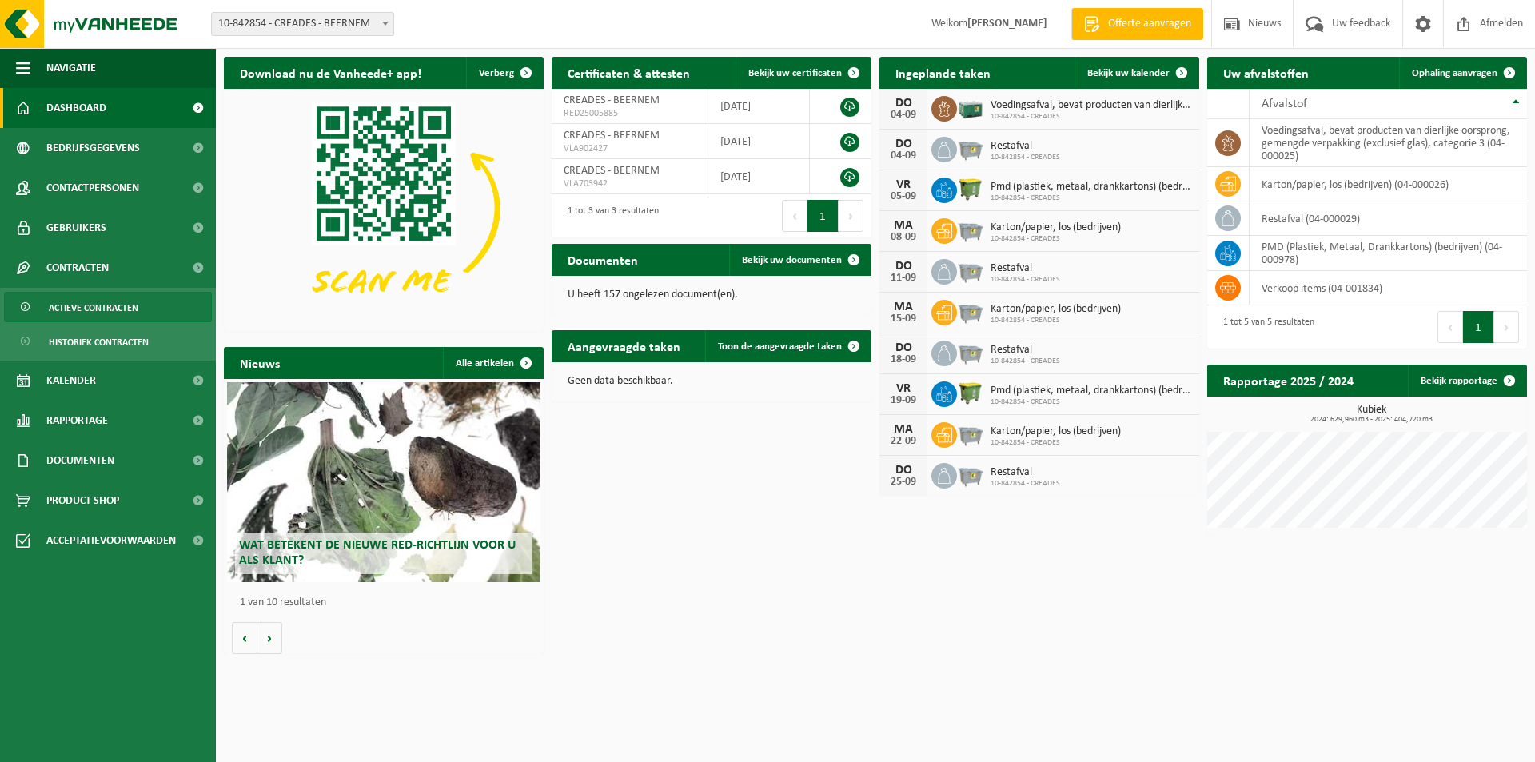 The image size is (1535, 762). What do you see at coordinates (791, 260) in the screenshot?
I see `span: Bekijk uw documenten` at bounding box center [791, 260].